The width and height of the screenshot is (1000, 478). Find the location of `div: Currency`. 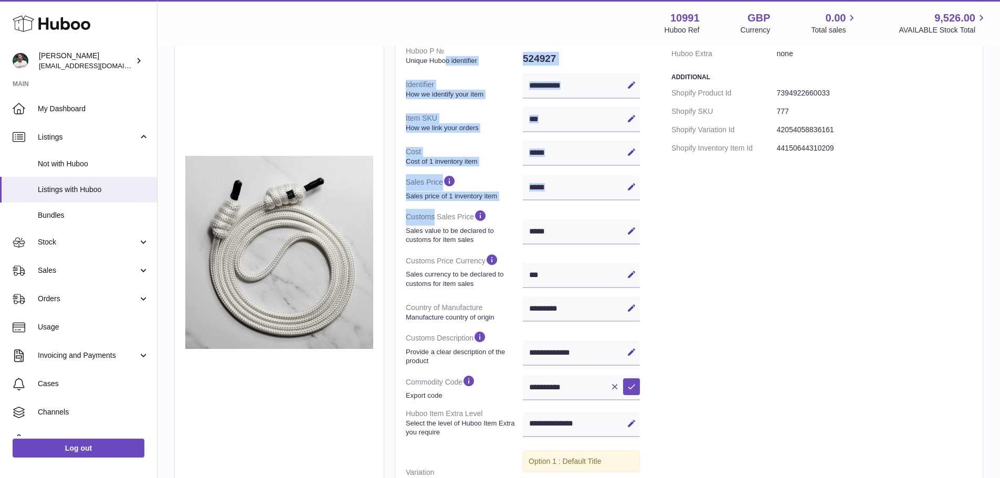

div: Currency is located at coordinates (755, 30).